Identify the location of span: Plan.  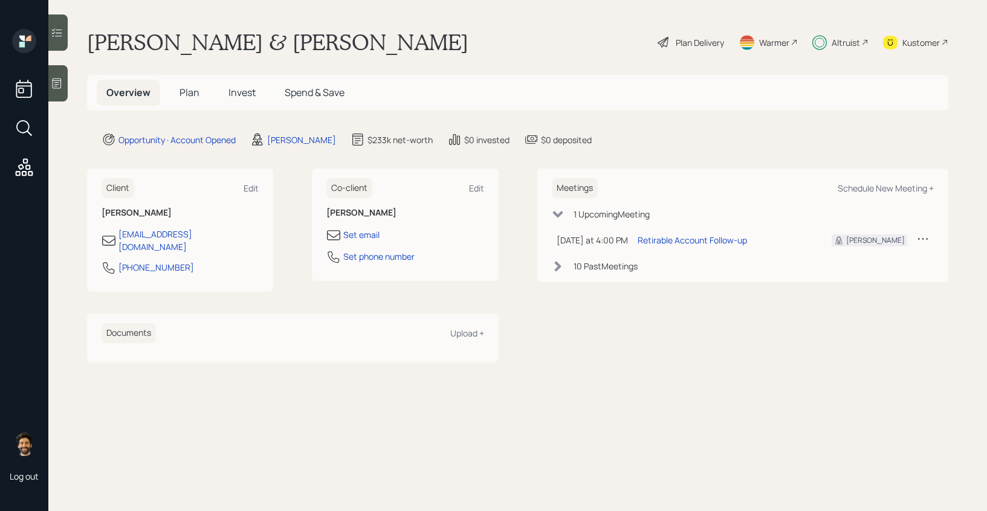
(189, 92).